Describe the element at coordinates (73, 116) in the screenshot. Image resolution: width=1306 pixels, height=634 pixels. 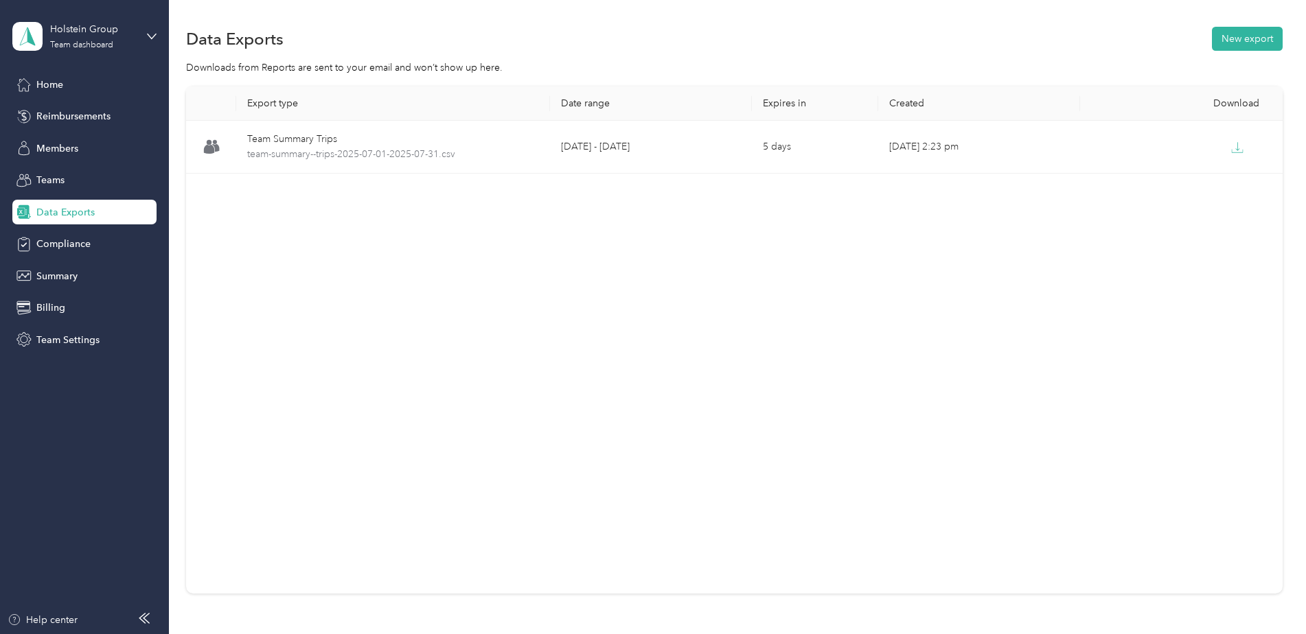
I see `span: Reimbursements` at that location.